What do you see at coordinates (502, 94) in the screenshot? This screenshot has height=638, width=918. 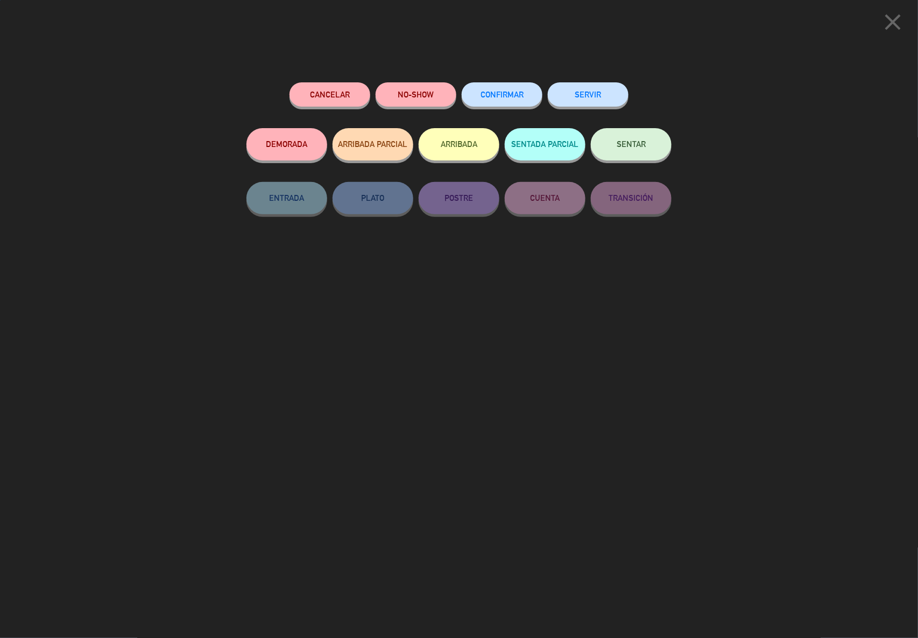 I see `button: CONFIRMAR` at bounding box center [502, 94].